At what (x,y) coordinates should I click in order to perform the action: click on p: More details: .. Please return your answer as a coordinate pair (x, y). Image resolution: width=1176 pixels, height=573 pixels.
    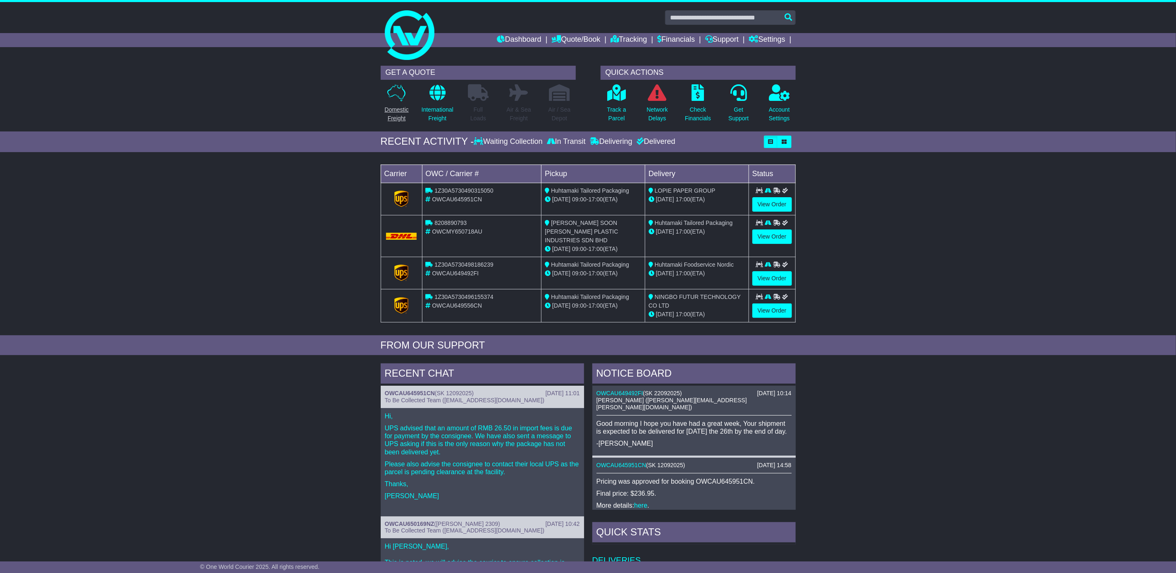
    Looking at the image, I should click on (694, 505).